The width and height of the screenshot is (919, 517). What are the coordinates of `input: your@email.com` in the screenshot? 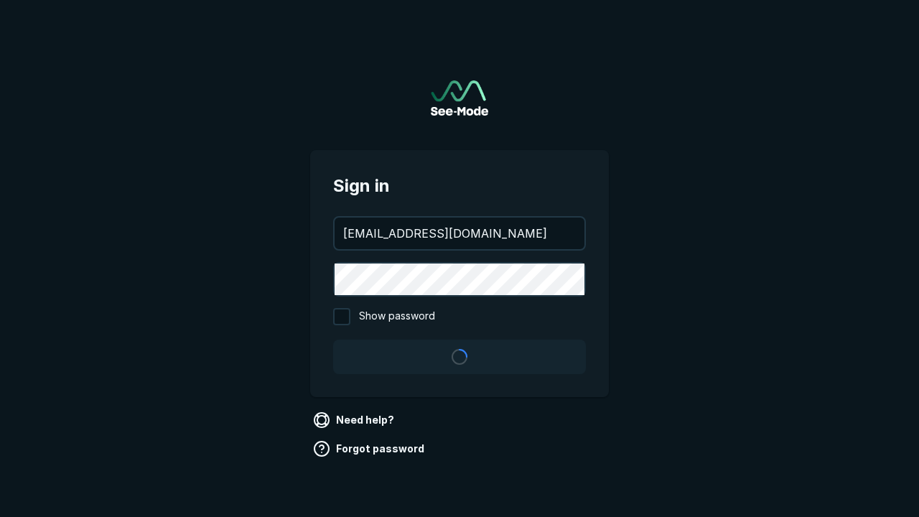 It's located at (459, 233).